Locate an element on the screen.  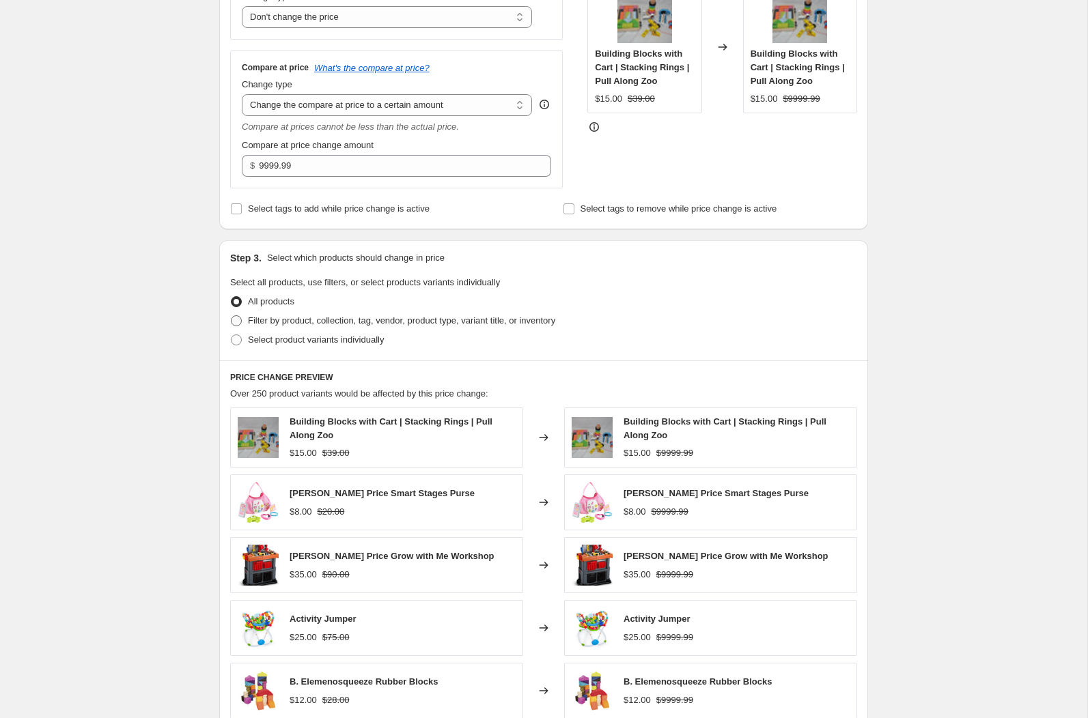
strike: $28.00 is located at coordinates (336, 701).